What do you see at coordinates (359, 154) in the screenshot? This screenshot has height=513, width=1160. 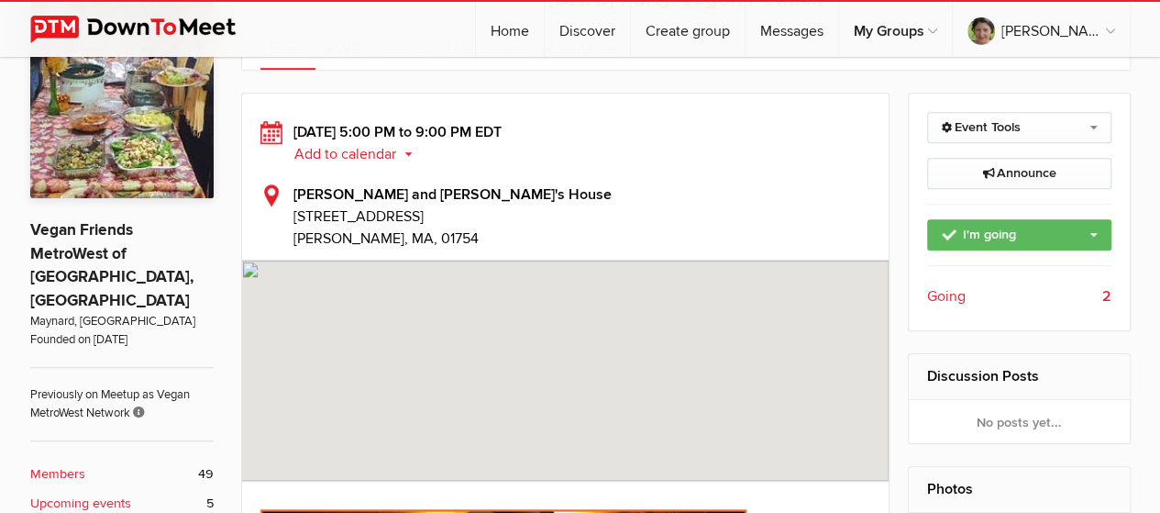 I see `button: Add to calendar` at bounding box center [359, 154].